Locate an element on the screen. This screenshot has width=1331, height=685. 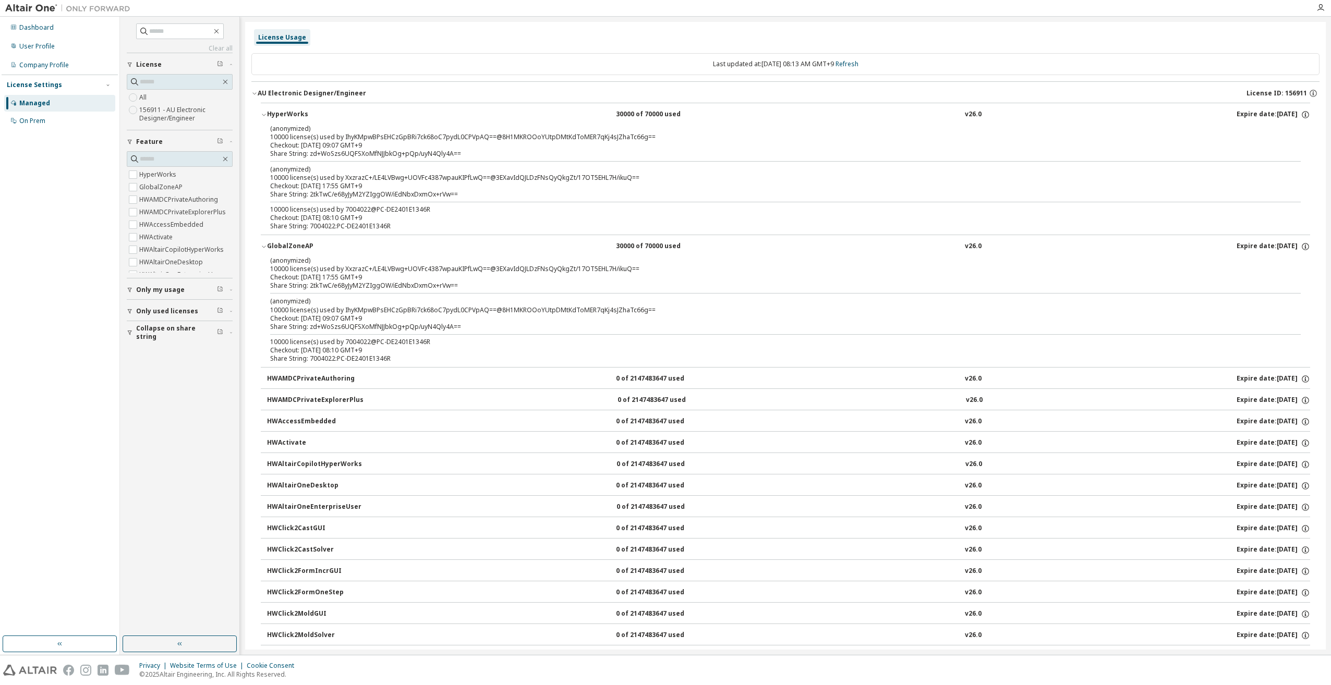
div: 10000 license(s) used by XxzrazC+/LE4LVBwg+UOVFc4387wpauKIPfLwQ==@3EXavIdQJLDzFNsQyQkgZt/17OT5EHL... is located at coordinates (773, 173).